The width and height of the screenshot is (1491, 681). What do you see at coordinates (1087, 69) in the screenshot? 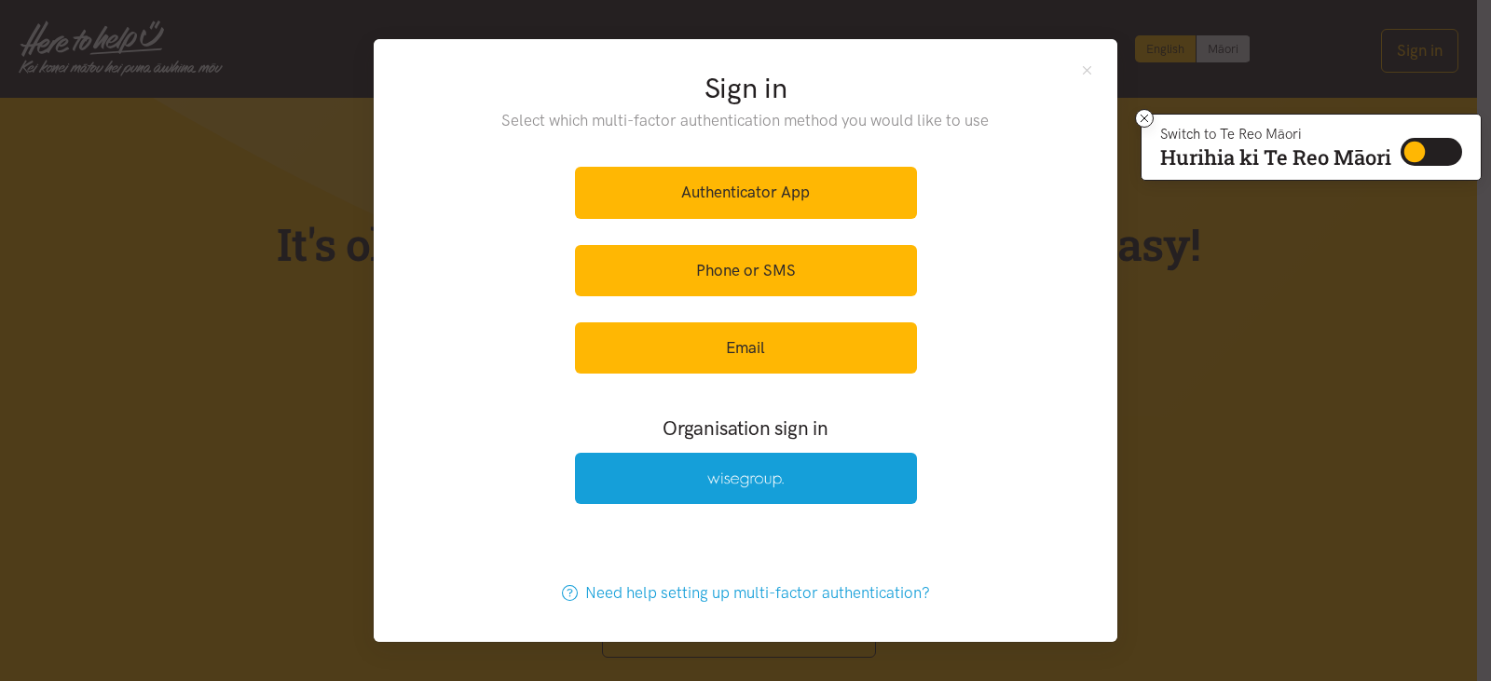
I see `button: Close` at bounding box center [1087, 69].